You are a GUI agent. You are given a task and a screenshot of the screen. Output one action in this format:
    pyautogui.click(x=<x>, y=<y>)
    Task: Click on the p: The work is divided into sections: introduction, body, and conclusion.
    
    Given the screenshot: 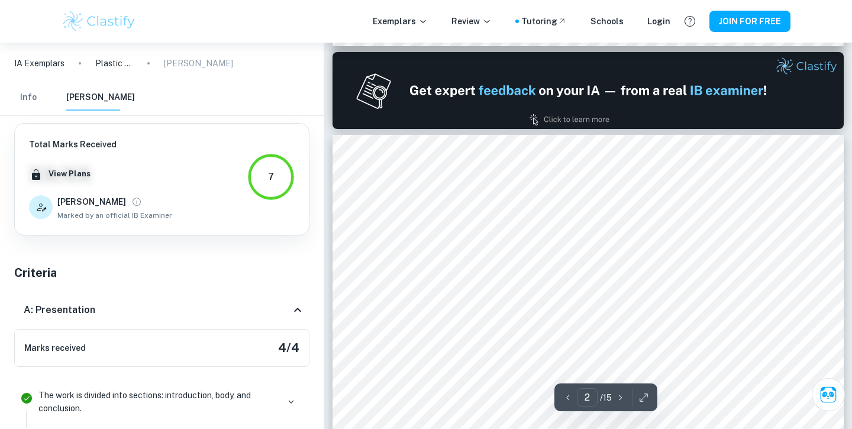 What is the action you would take?
    pyautogui.click(x=158, y=402)
    